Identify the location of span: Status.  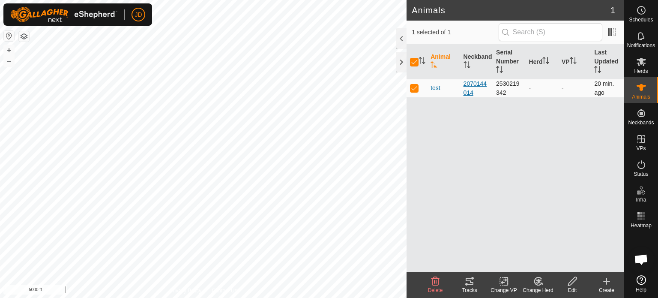
(641, 174).